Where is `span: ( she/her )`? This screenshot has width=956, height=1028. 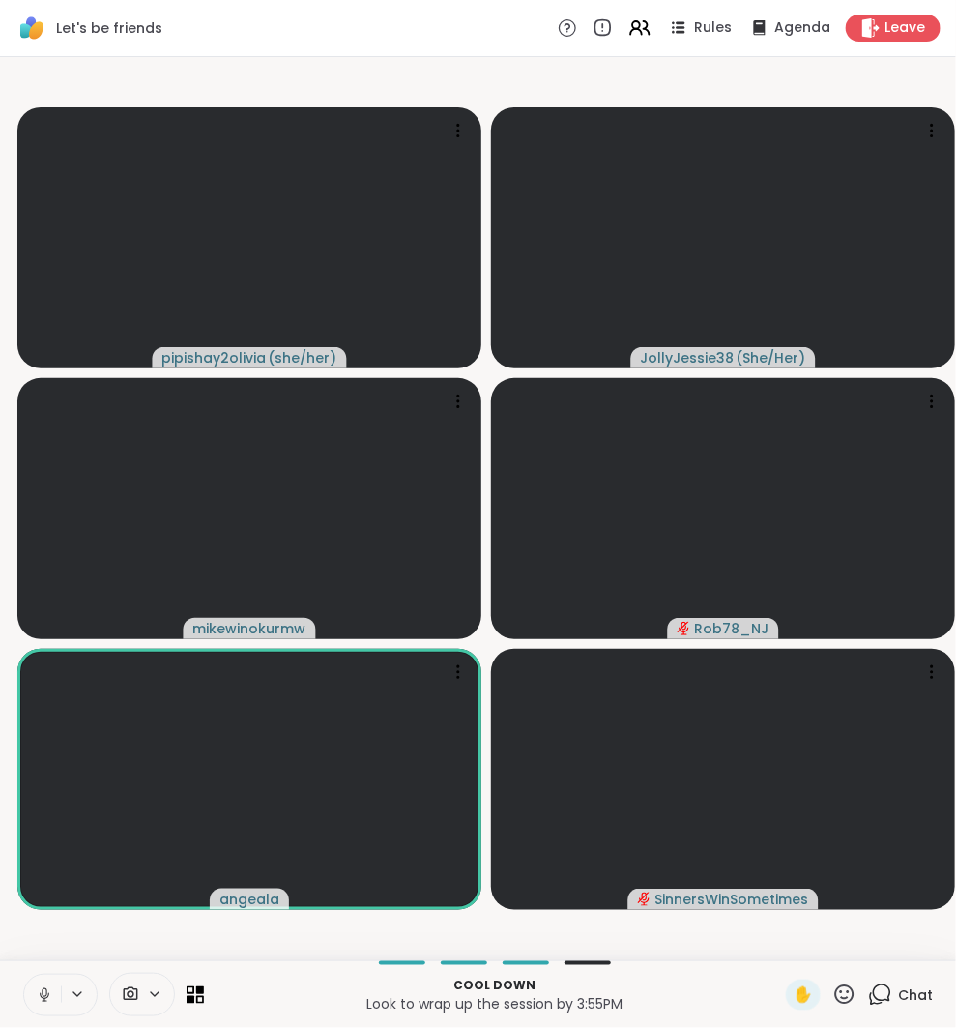 span: ( she/her ) is located at coordinates (303, 358).